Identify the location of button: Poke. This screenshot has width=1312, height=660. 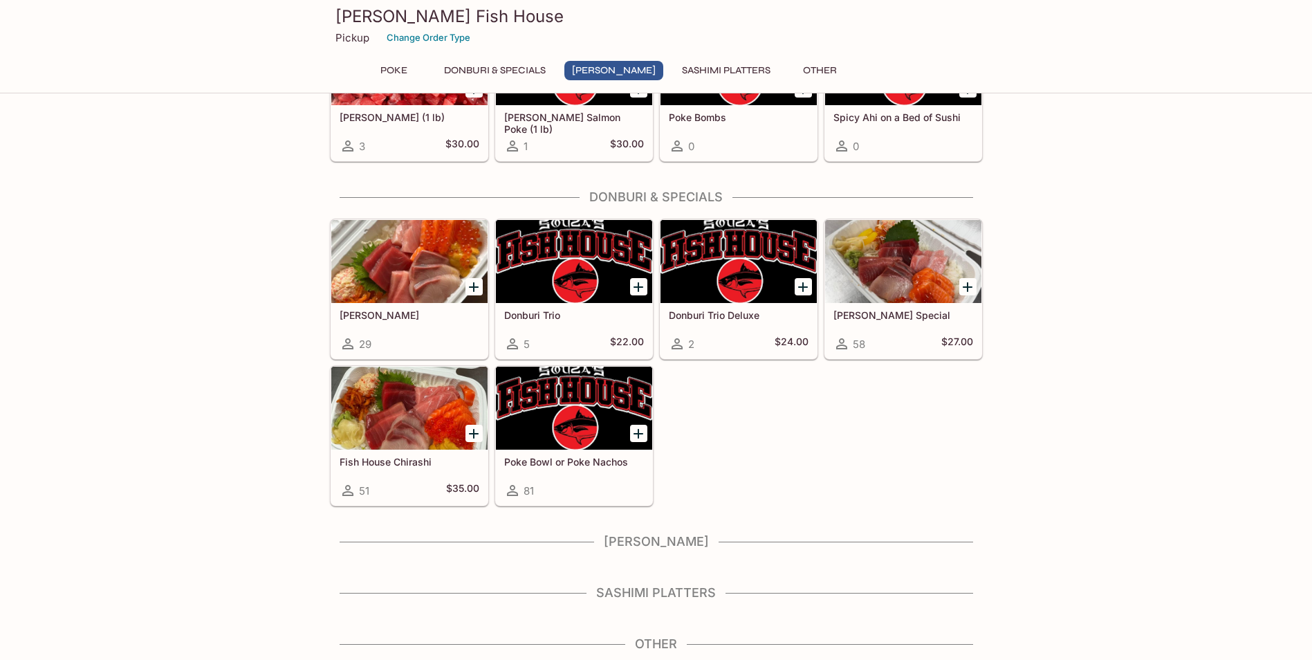
(394, 71).